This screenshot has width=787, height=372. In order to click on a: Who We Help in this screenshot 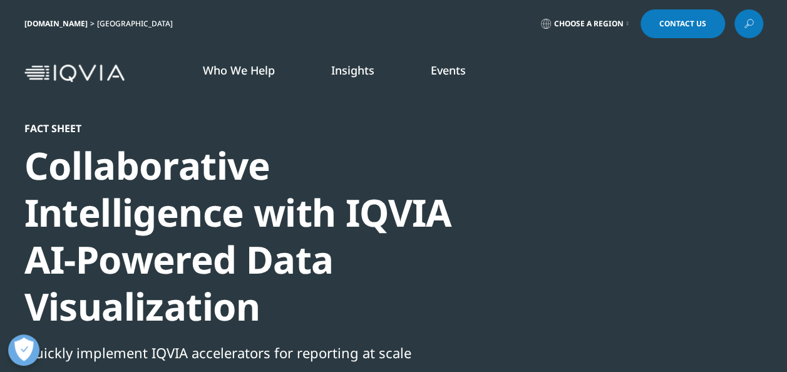, I will do `click(239, 70)`.